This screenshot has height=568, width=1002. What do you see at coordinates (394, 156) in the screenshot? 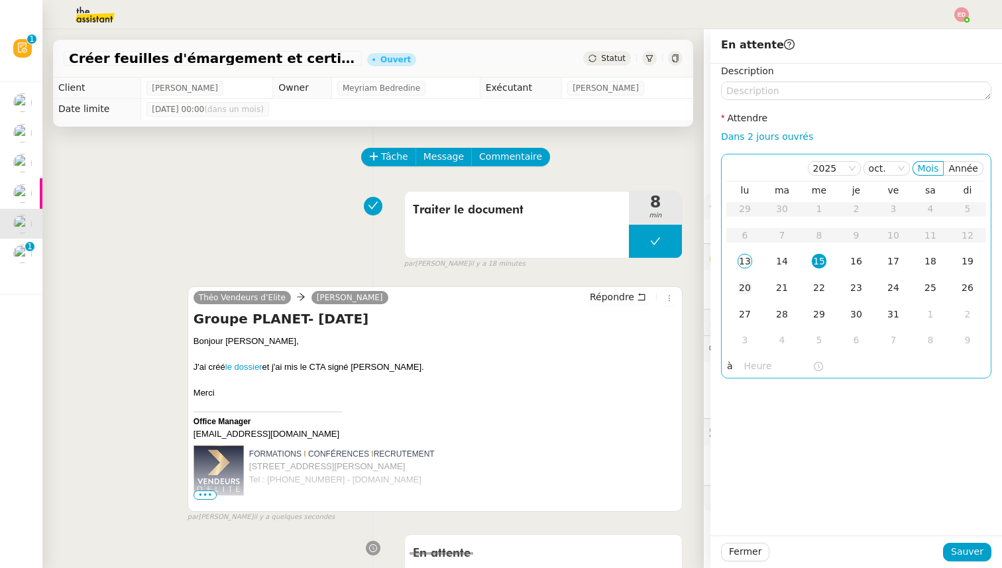
I see `span: Tâche` at bounding box center [394, 156].